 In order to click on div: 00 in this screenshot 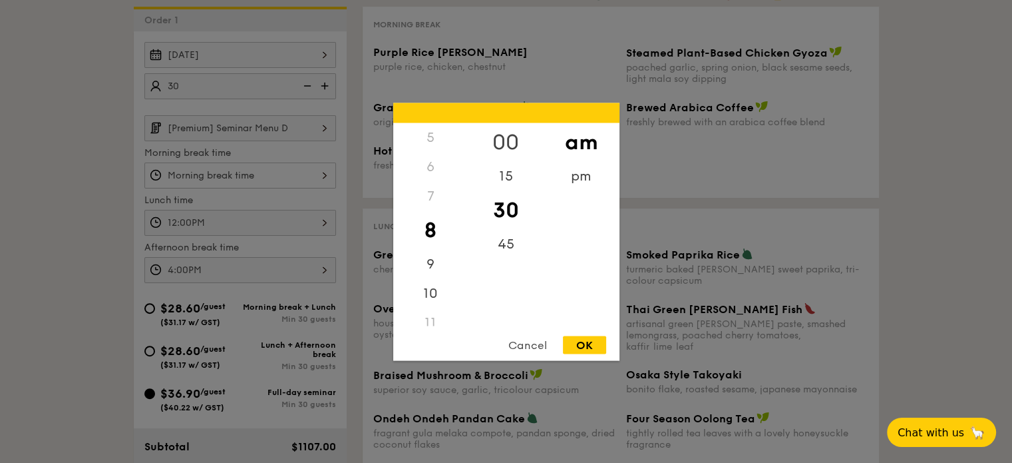, I will do `click(506, 142)`.